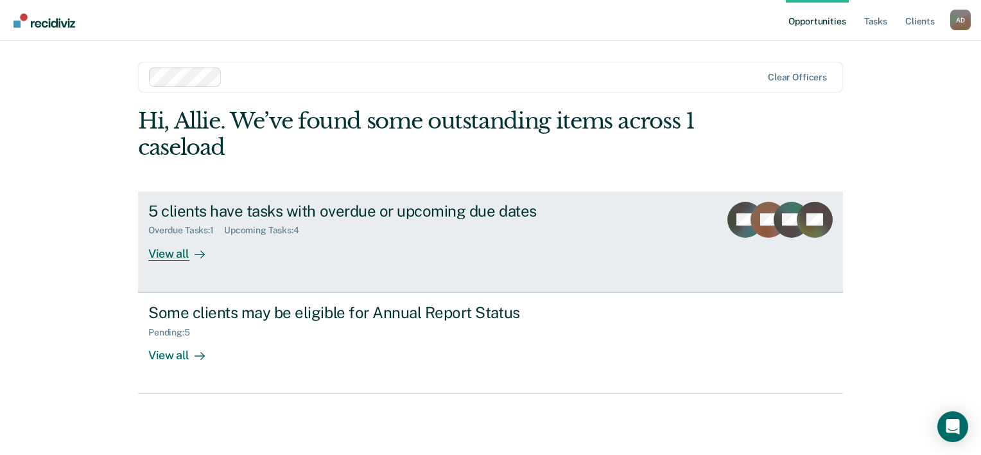  Describe the element at coordinates (953, 426) in the screenshot. I see `div: Open Intercom Messenger` at that location.